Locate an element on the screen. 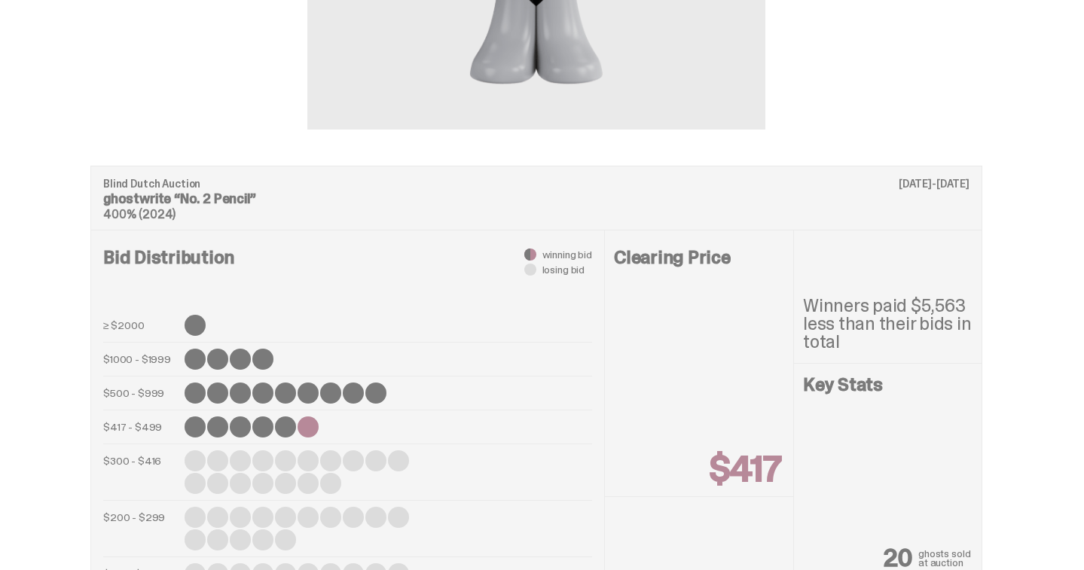 This screenshot has height=570, width=1084. p: $417 - $499 is located at coordinates (141, 427).